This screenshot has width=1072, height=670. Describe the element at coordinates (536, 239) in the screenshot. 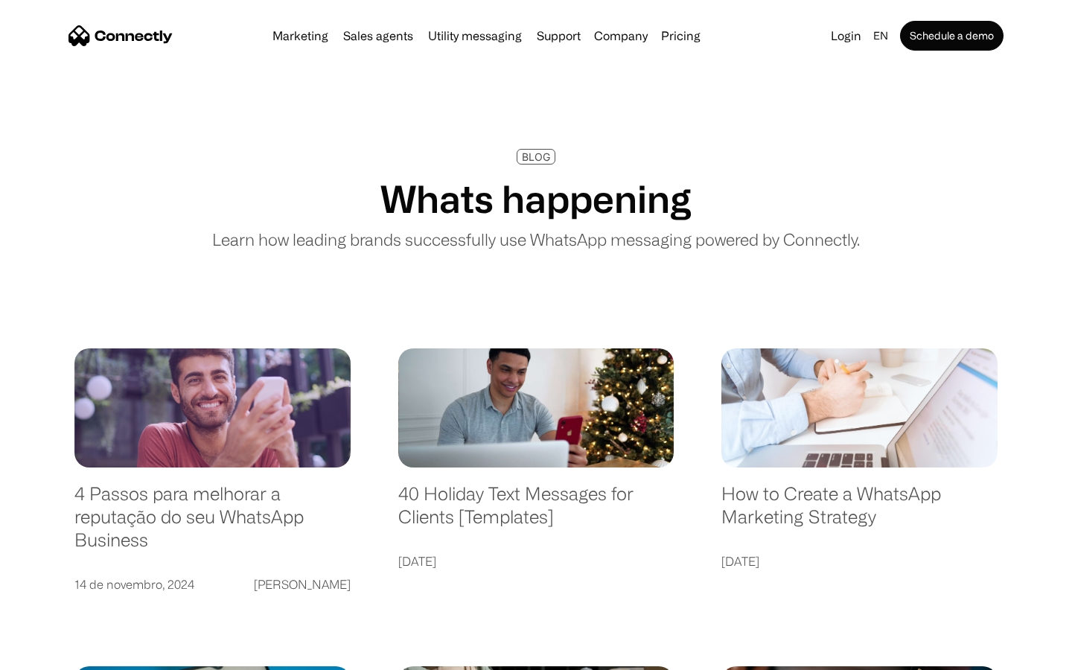

I see `p: Learn how leading brands successfully use WhatsApp messaging powered by Connectly.` at that location.